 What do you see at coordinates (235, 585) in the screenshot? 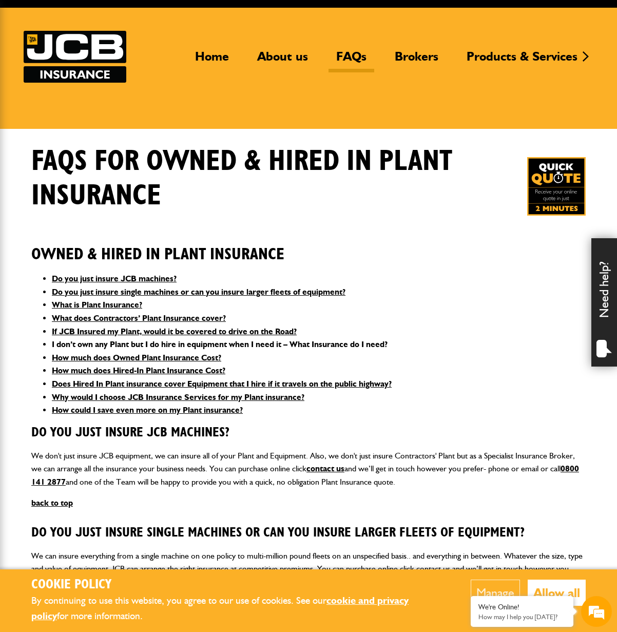
I see `h2: Cookie Policy` at bounding box center [235, 585].